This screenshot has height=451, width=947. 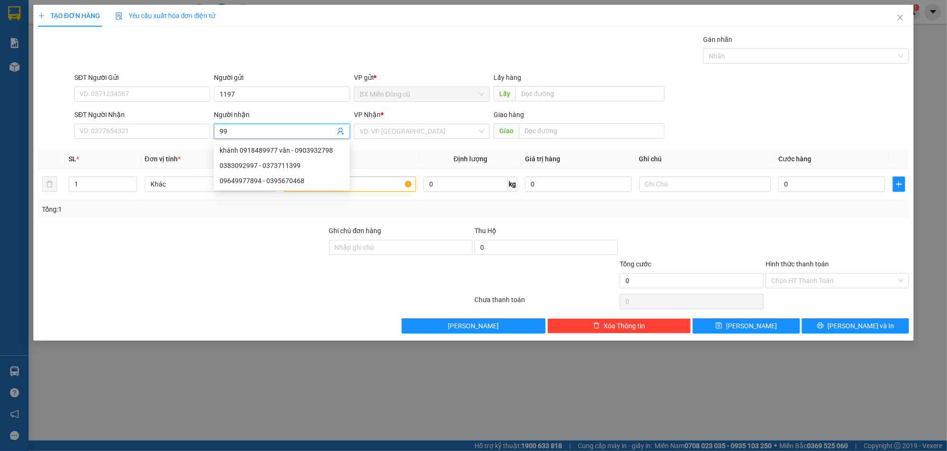 I want to click on input: Ghi chú đơn hàng, so click(x=400, y=248).